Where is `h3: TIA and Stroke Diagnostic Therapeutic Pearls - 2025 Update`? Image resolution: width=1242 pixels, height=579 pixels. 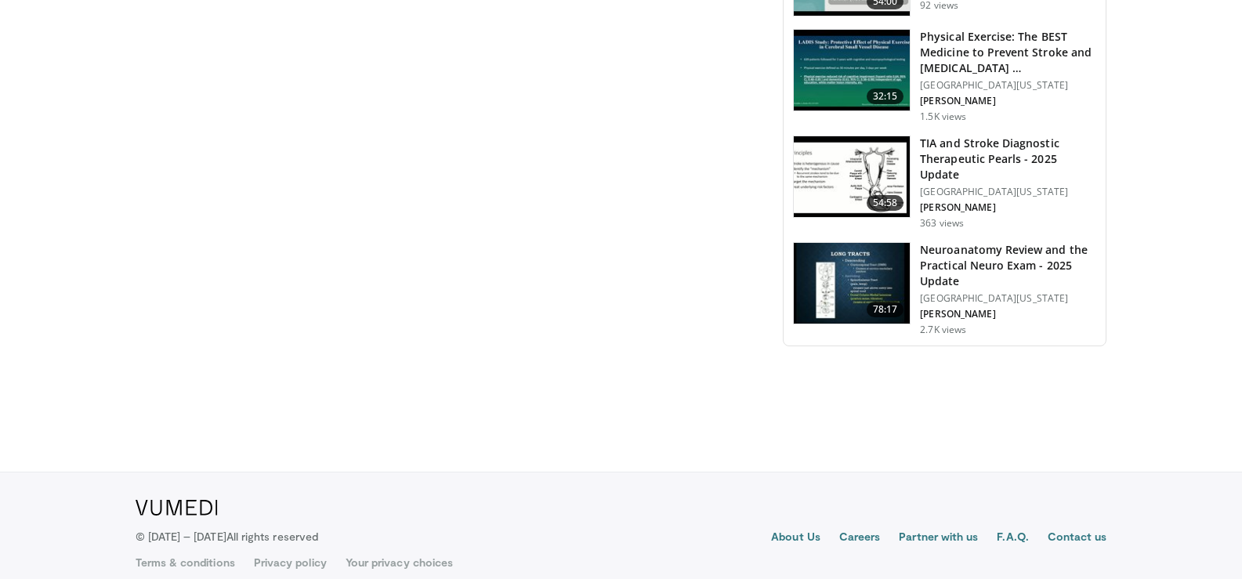 h3: TIA and Stroke Diagnostic Therapeutic Pearls - 2025 Update is located at coordinates (1008, 159).